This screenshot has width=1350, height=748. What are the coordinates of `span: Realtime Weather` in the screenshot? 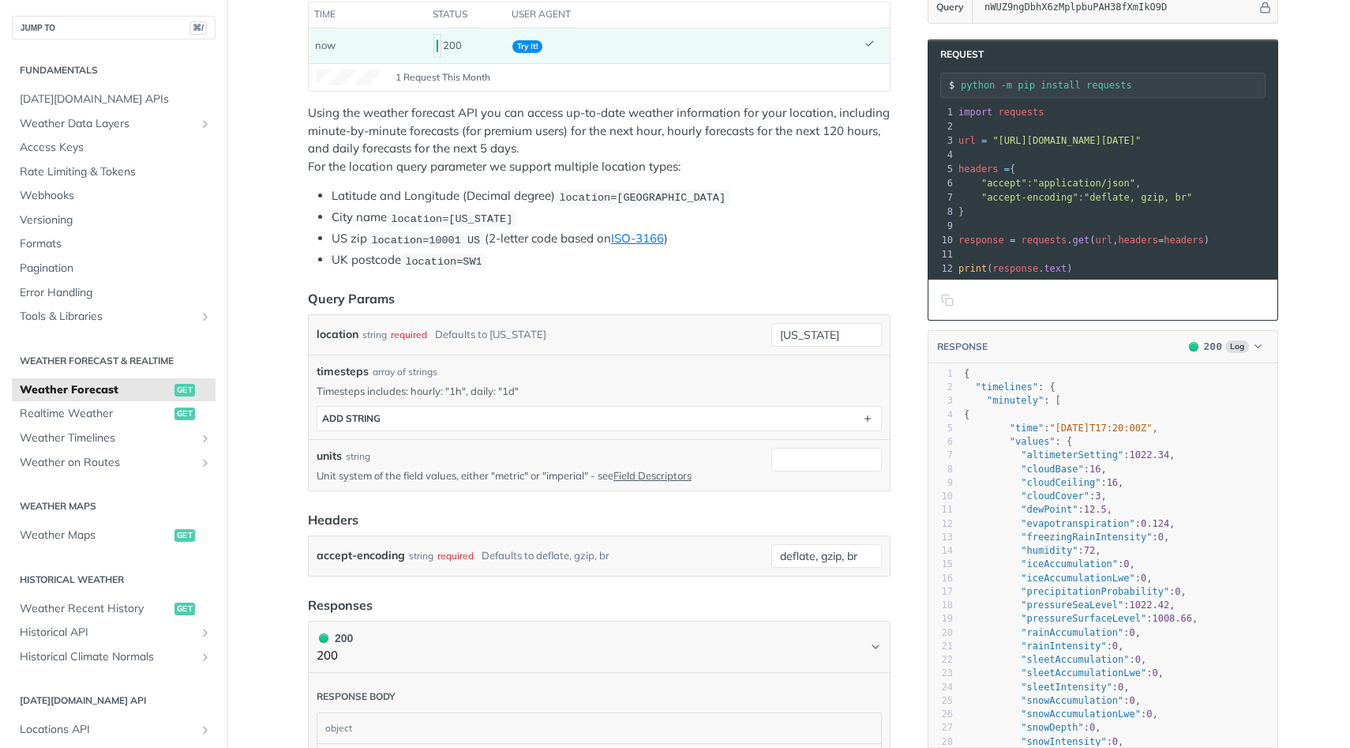 It's located at (95, 414).